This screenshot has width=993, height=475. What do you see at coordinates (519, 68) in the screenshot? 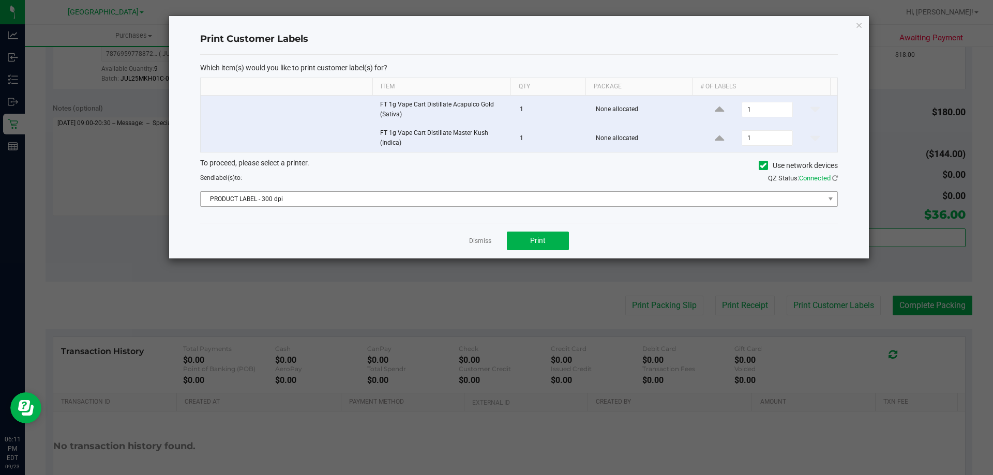
I see `p: Which item(s) would you like to print customer label(s) for?` at bounding box center [519, 68].